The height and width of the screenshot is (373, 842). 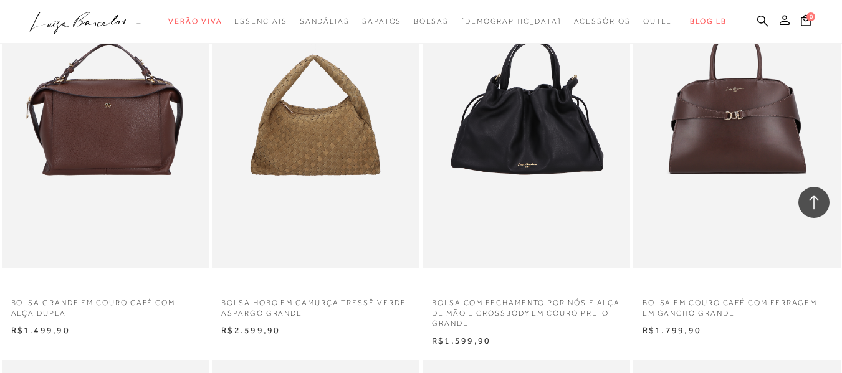 I want to click on a: BOLSA HOBO EM CAMURÇA TRESSÊ VERDE ASPARGO GRANDE, so click(x=315, y=305).